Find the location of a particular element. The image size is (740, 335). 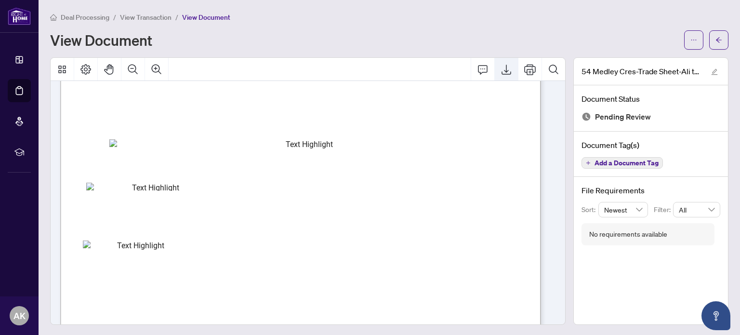

span: Deal Processing is located at coordinates (85, 17).